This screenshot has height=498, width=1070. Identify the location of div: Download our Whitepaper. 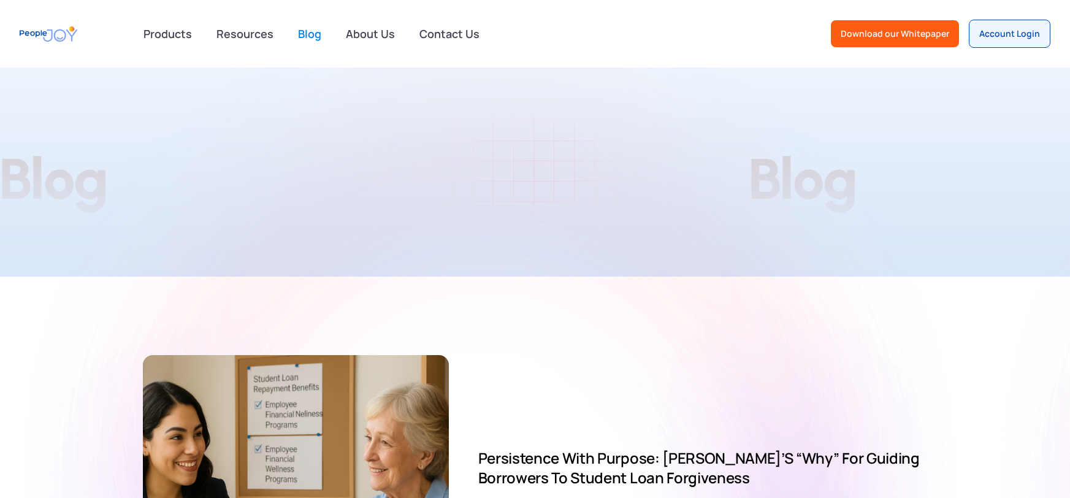
(894, 34).